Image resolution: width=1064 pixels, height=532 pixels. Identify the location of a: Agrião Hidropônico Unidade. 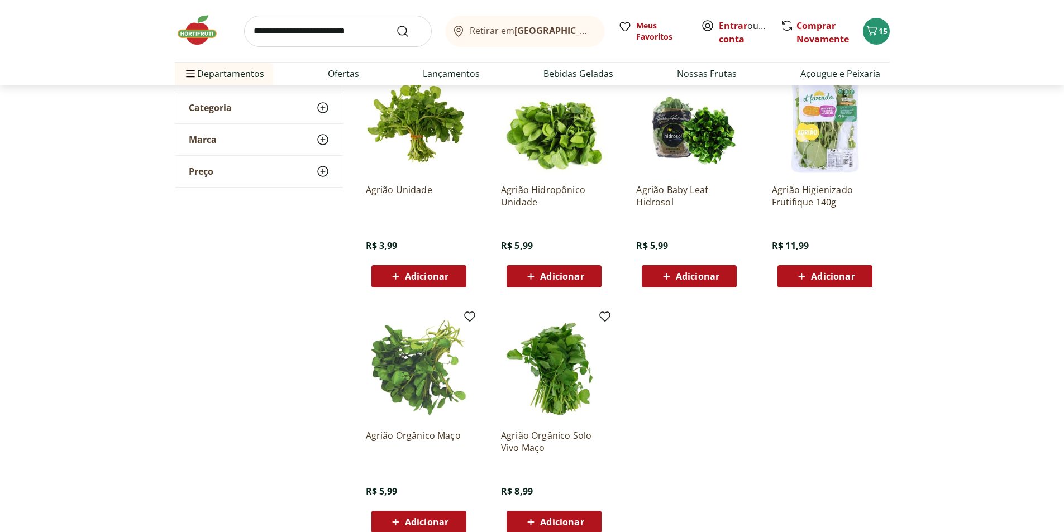
(554, 196).